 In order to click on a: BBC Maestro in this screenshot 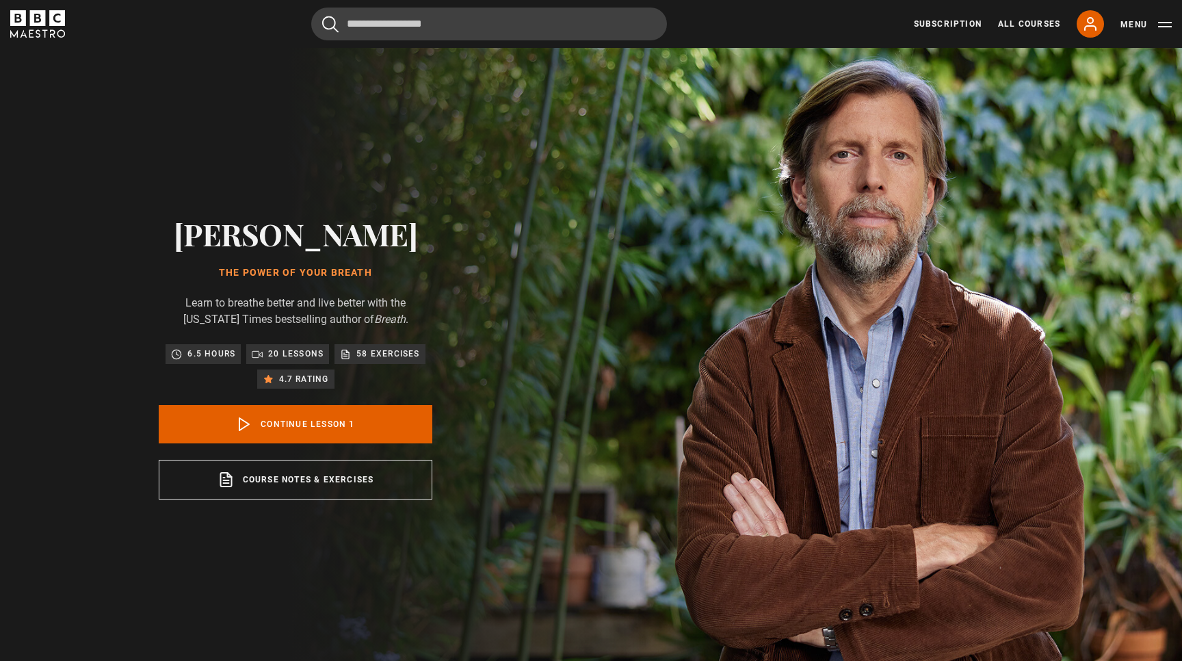, I will do `click(38, 24)`.